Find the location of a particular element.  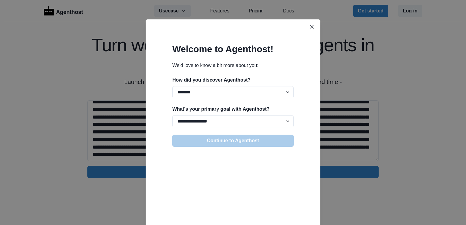

p: We'd love to know a bit more about you: is located at coordinates (233, 66).